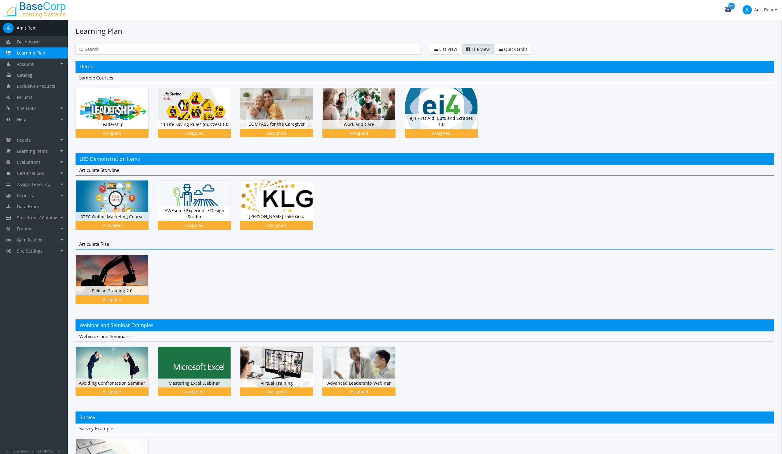 The width and height of the screenshot is (782, 454). Describe the element at coordinates (104, 337) in the screenshot. I see `span: Webinars and Seminars` at that location.